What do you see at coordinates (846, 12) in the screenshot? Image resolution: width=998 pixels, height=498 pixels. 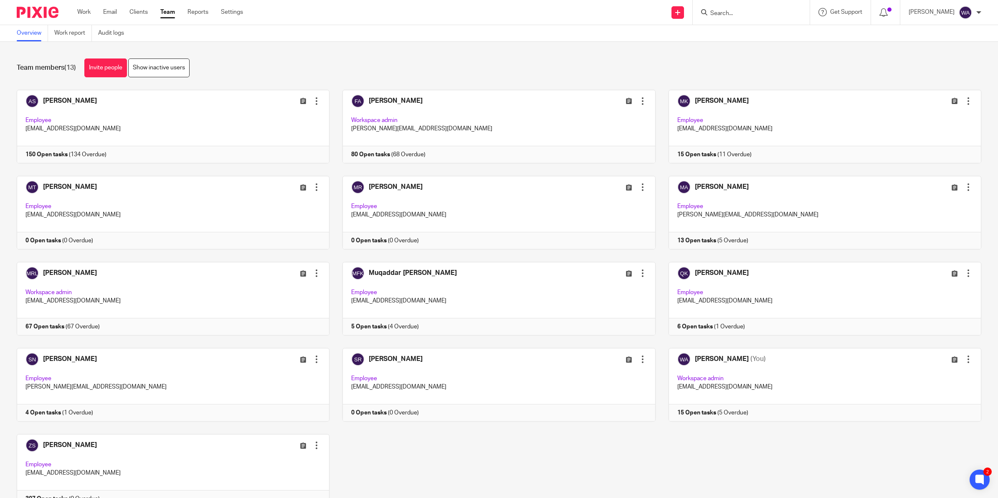 I see `span: Get Support` at bounding box center [846, 12].